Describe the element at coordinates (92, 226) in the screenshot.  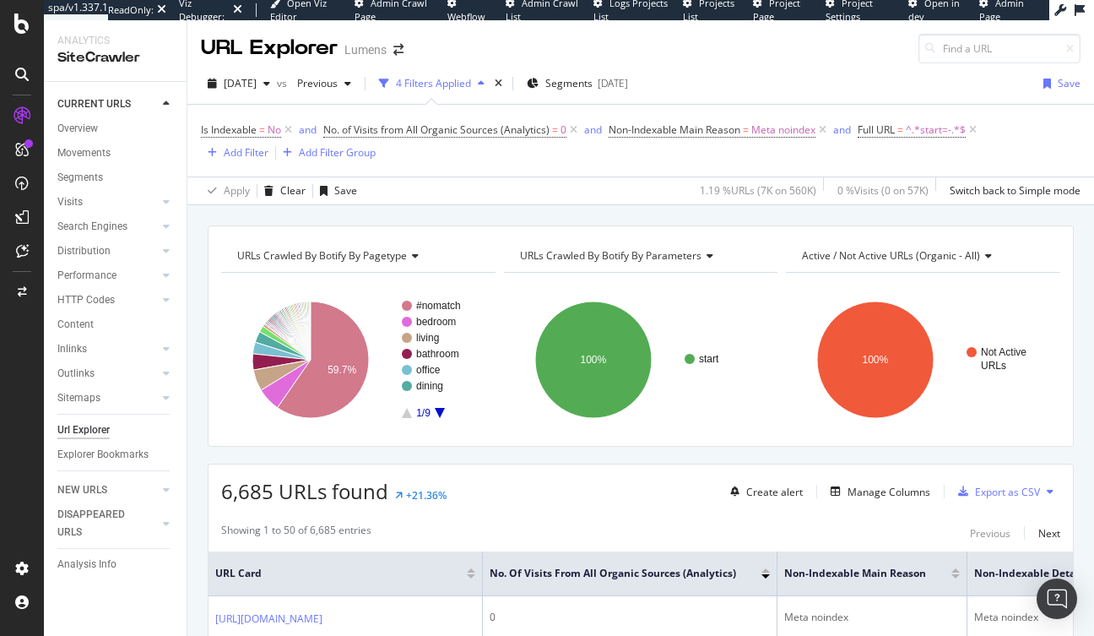
I see `div: Search Engines` at that location.